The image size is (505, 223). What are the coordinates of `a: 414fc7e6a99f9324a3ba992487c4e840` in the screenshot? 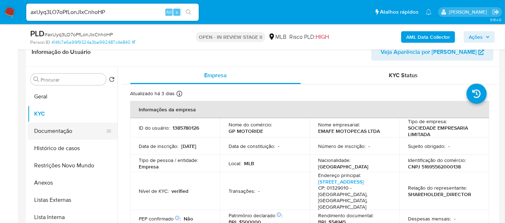 It's located at (93, 42).